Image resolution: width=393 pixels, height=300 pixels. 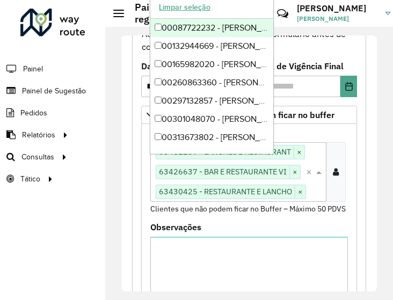 I want to click on label: Data de Vigência Inicial, so click(x=190, y=66).